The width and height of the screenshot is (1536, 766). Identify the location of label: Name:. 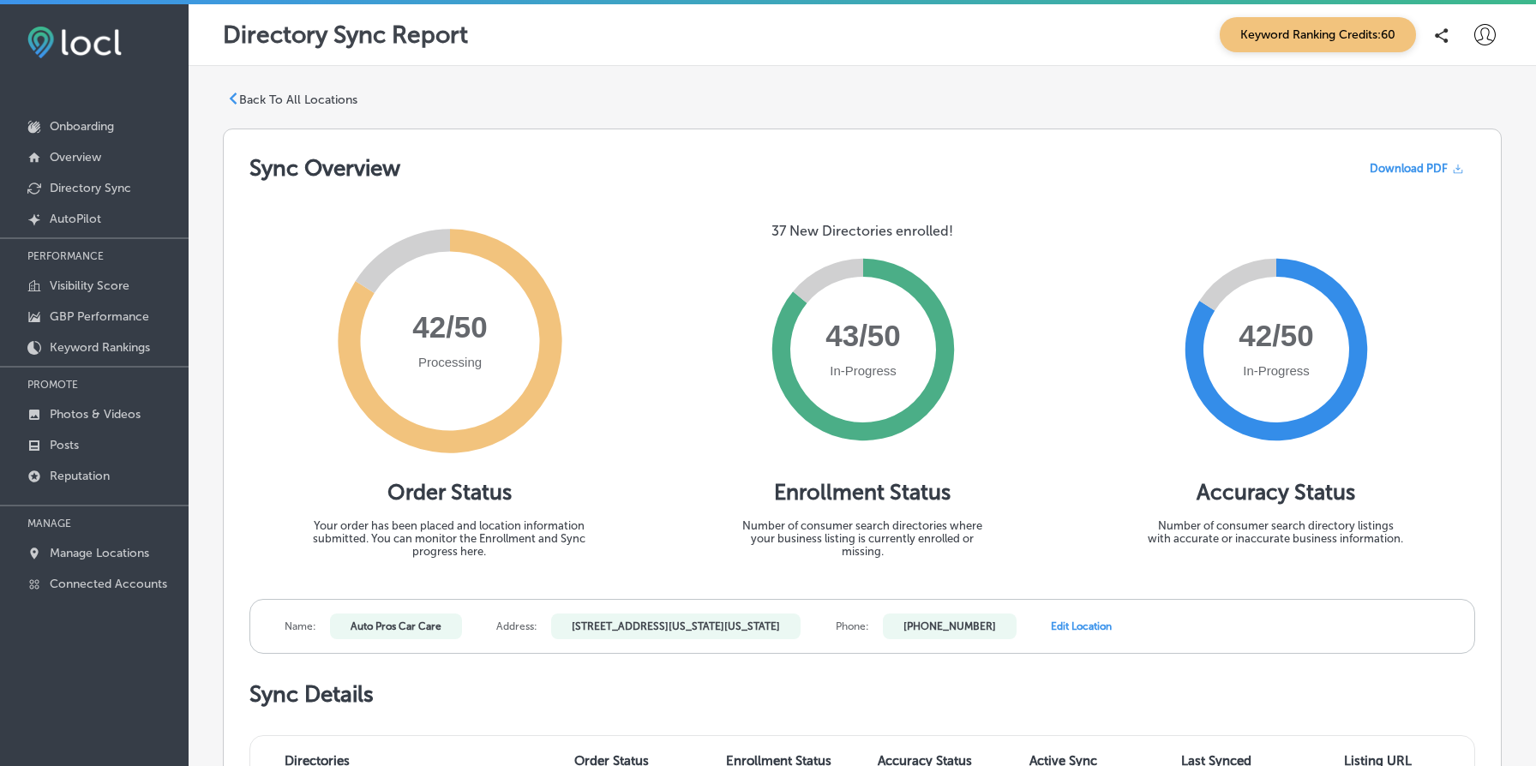
(300, 626).